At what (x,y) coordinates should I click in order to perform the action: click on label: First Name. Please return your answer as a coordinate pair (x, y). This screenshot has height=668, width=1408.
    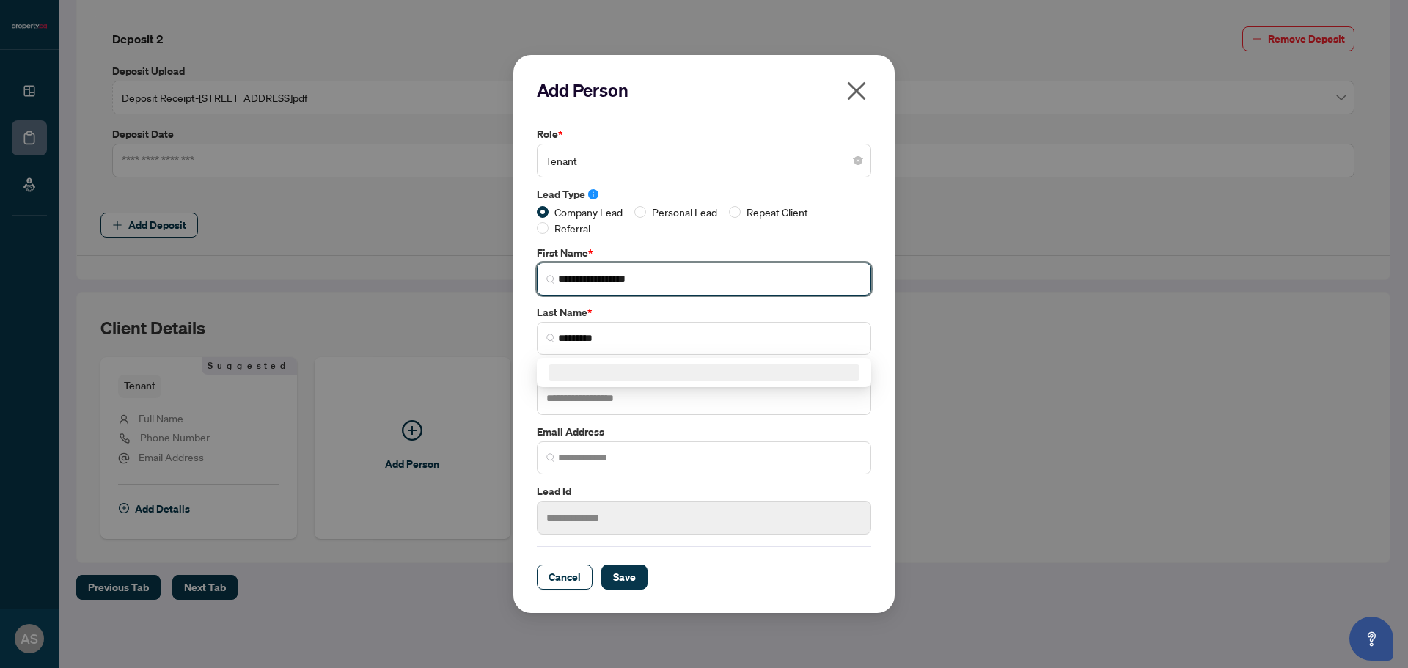
    Looking at the image, I should click on (704, 253).